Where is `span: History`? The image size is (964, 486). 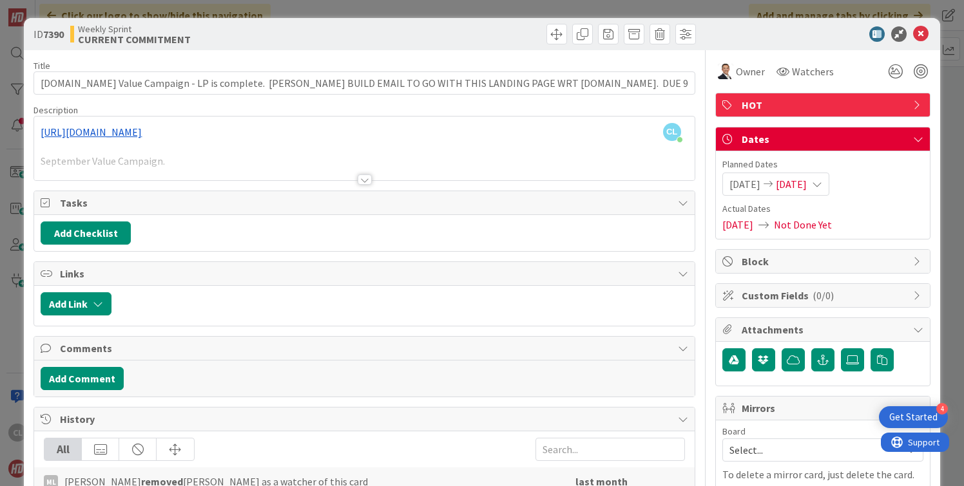
span: History is located at coordinates (365, 419).